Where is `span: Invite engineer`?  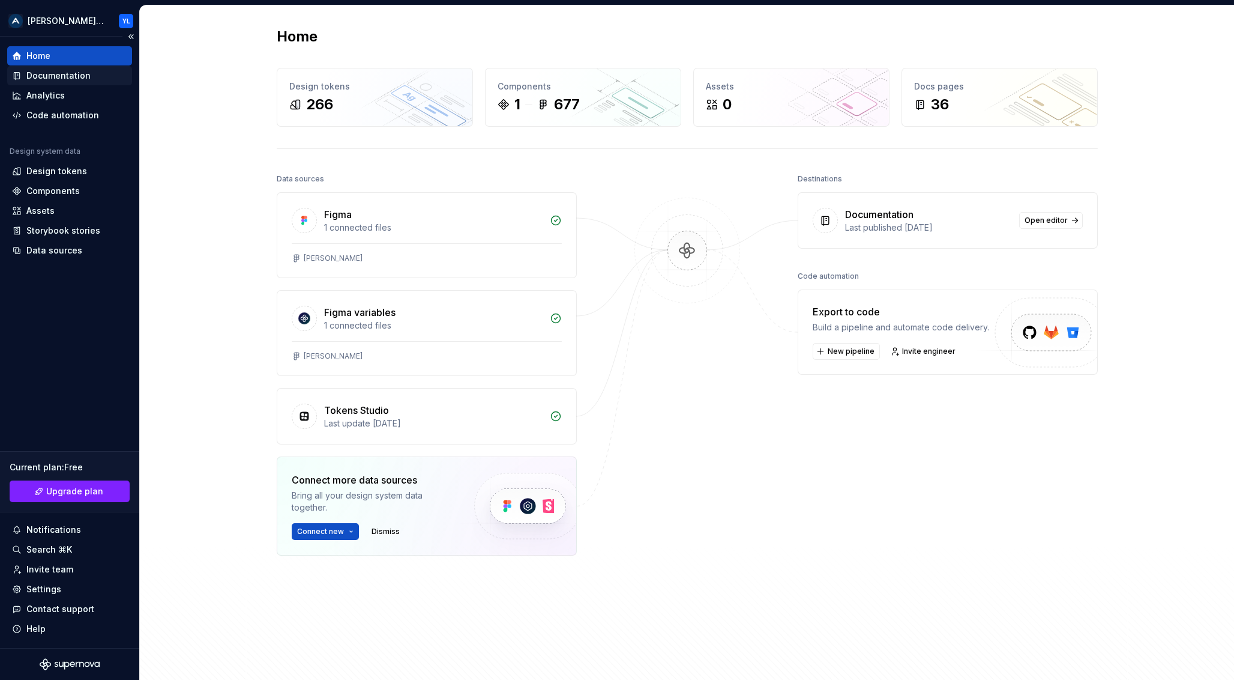 span: Invite engineer is located at coordinates (929, 351).